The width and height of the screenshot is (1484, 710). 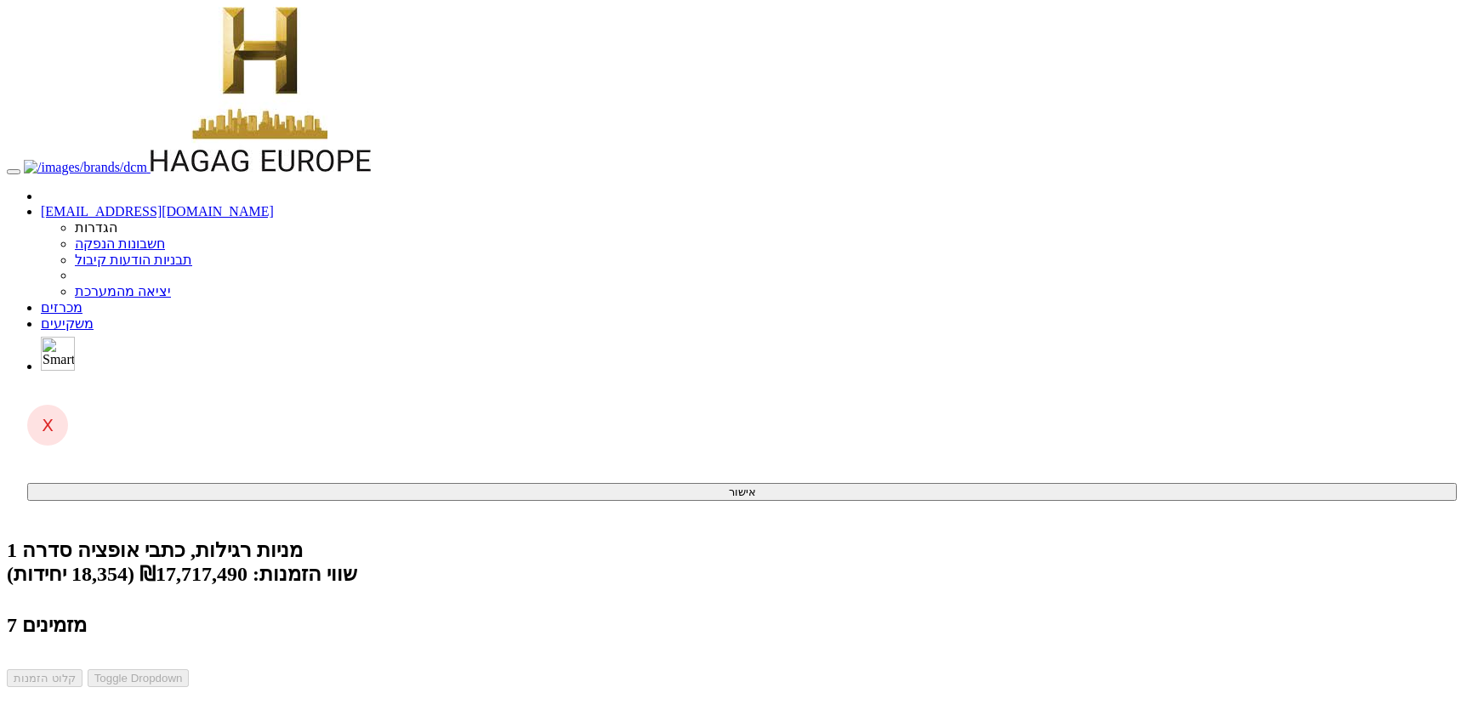 What do you see at coordinates (48, 425) in the screenshot?
I see `span: X` at bounding box center [48, 425].